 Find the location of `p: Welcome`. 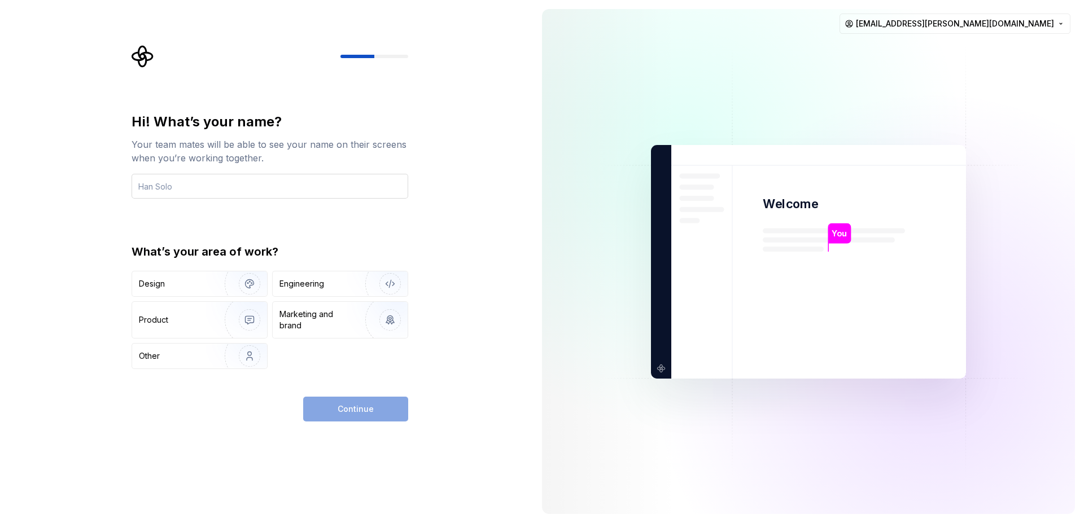

p: Welcome is located at coordinates (790, 204).